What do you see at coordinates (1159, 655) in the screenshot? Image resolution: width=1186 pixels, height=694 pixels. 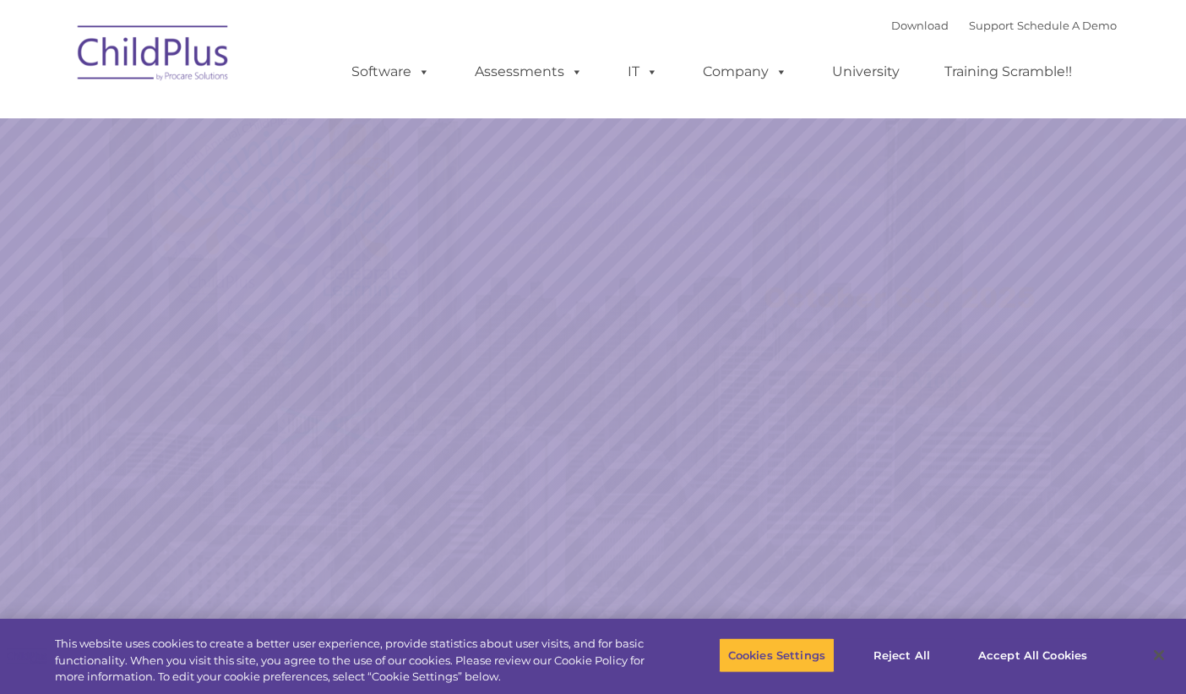 I see `button: Close` at bounding box center [1159, 655].